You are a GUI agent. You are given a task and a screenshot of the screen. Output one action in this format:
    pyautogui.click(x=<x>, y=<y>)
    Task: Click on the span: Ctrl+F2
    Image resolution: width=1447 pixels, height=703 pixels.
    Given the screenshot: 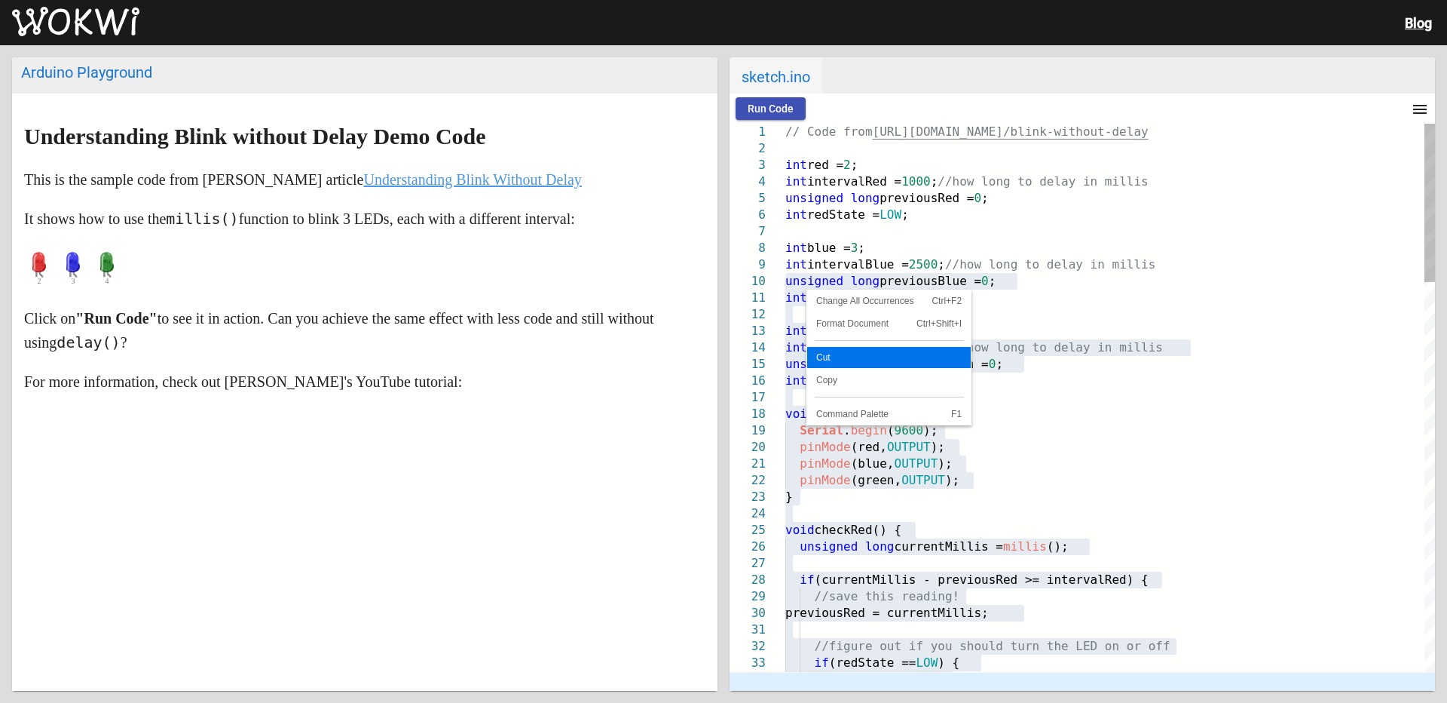 What is the action you would take?
    pyautogui.click(x=947, y=301)
    